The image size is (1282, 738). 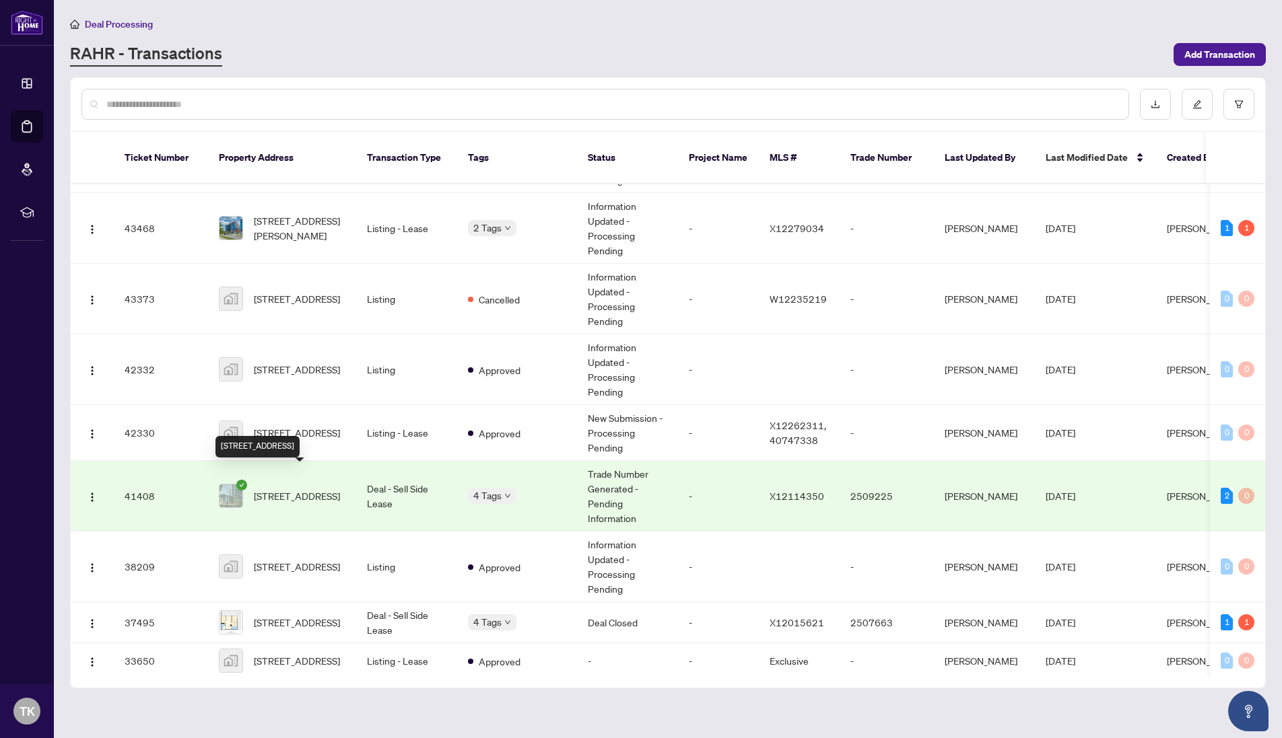 What do you see at coordinates (161, 567) in the screenshot?
I see `td: 38209` at bounding box center [161, 567].